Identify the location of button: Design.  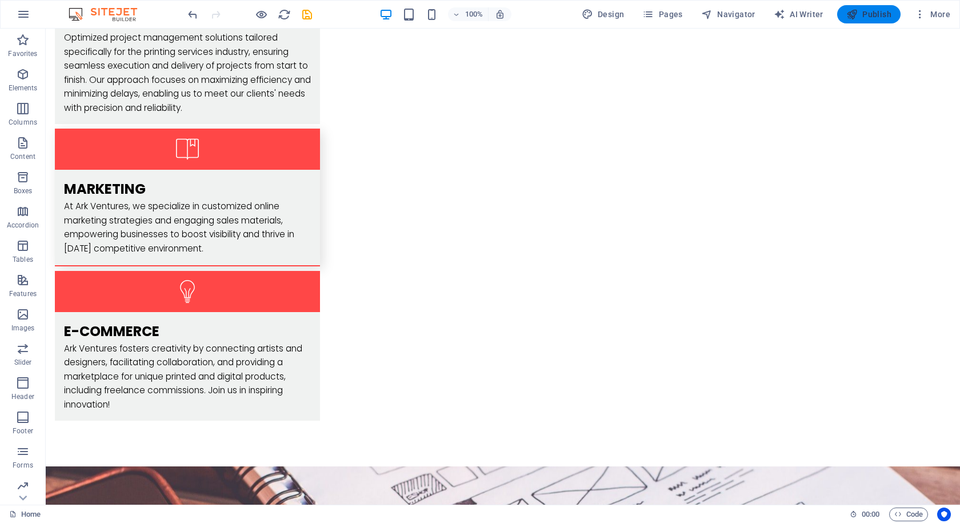
(603, 14).